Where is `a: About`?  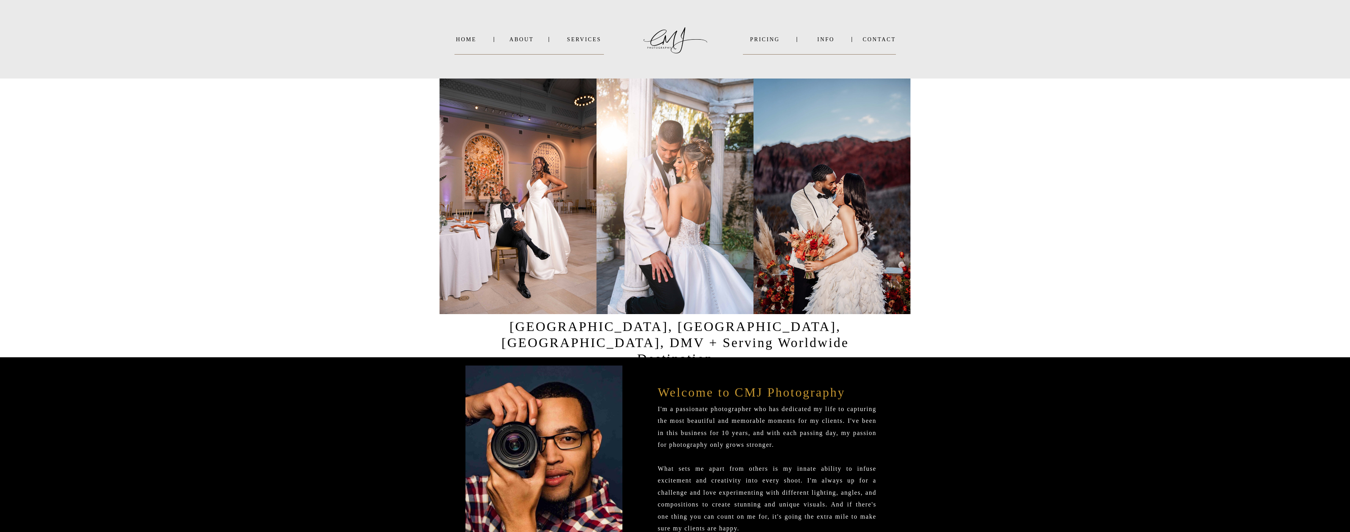
a: About is located at coordinates (521, 39).